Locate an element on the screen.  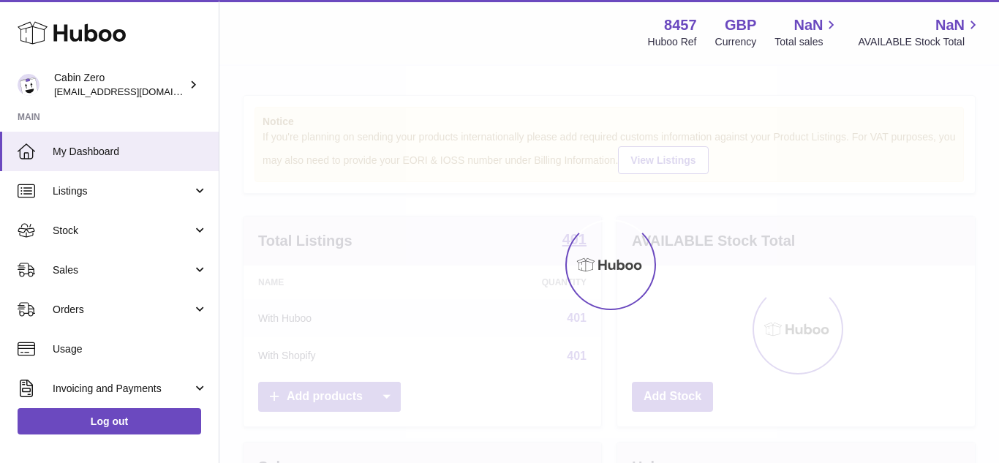
span: Usage is located at coordinates (130, 349).